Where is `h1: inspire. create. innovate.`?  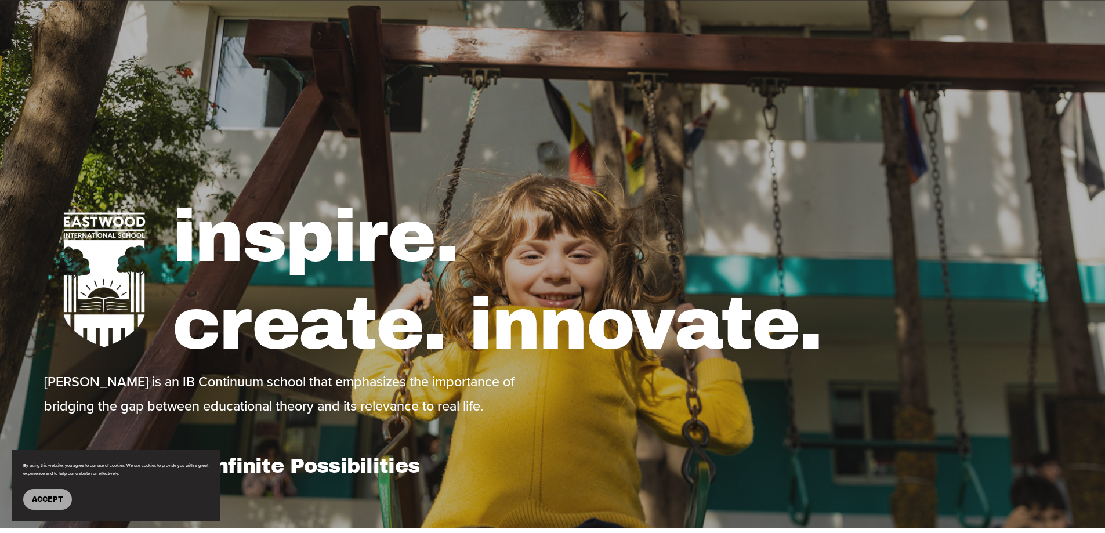
h1: inspire. create. innovate. is located at coordinates (617, 281).